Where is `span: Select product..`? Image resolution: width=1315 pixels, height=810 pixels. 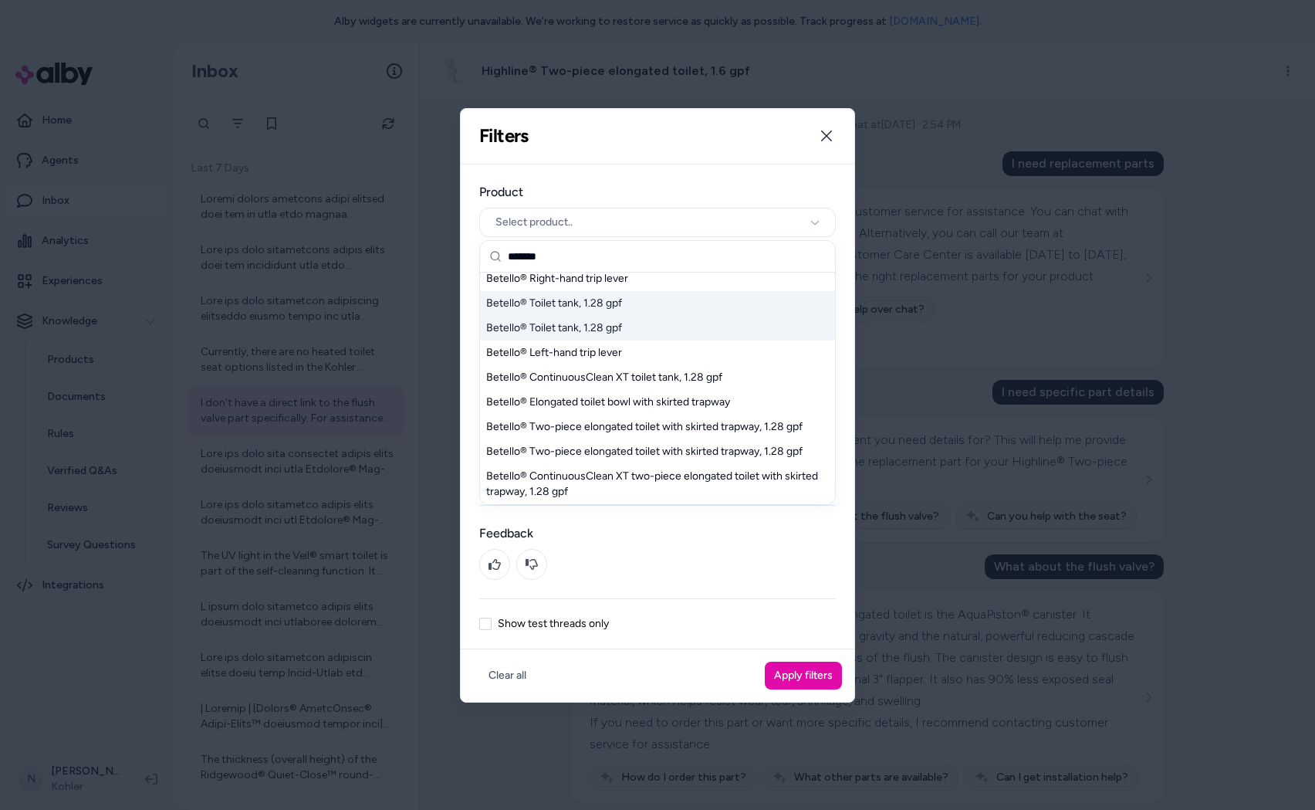
span: Select product.. is located at coordinates (534, 222).